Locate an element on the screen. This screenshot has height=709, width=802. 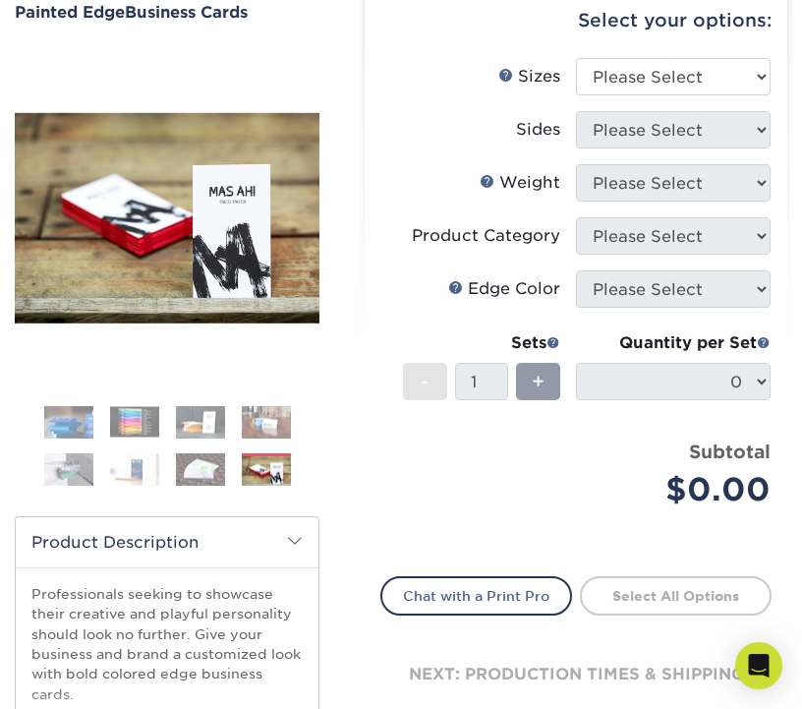
div: Weight is located at coordinates (520, 183).